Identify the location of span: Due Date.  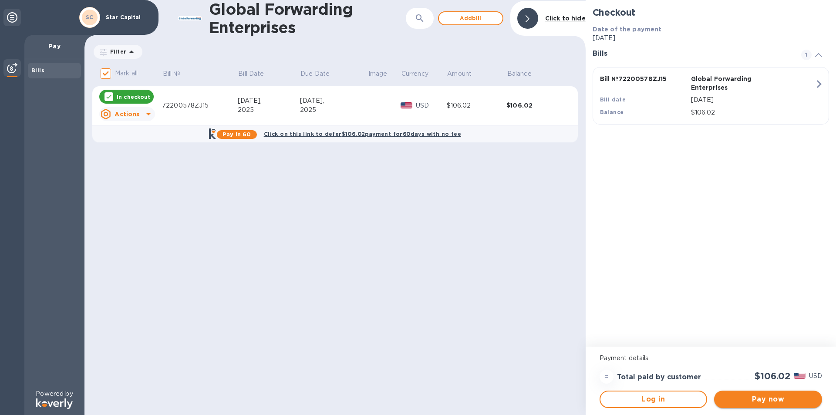
(321, 74).